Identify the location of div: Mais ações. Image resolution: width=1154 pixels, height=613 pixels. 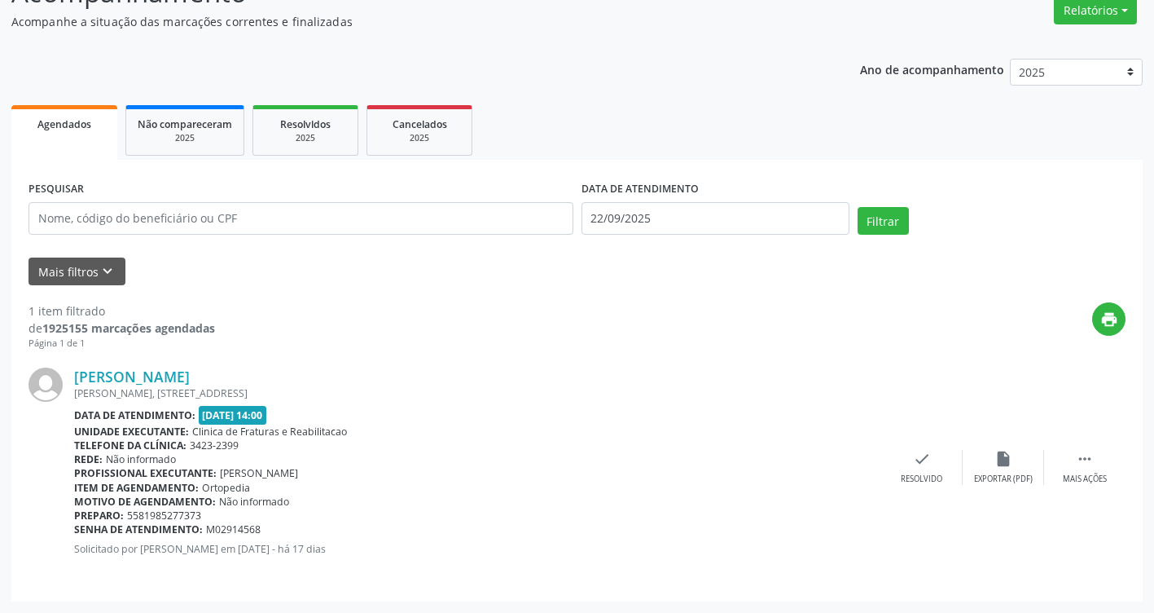
(1085, 479).